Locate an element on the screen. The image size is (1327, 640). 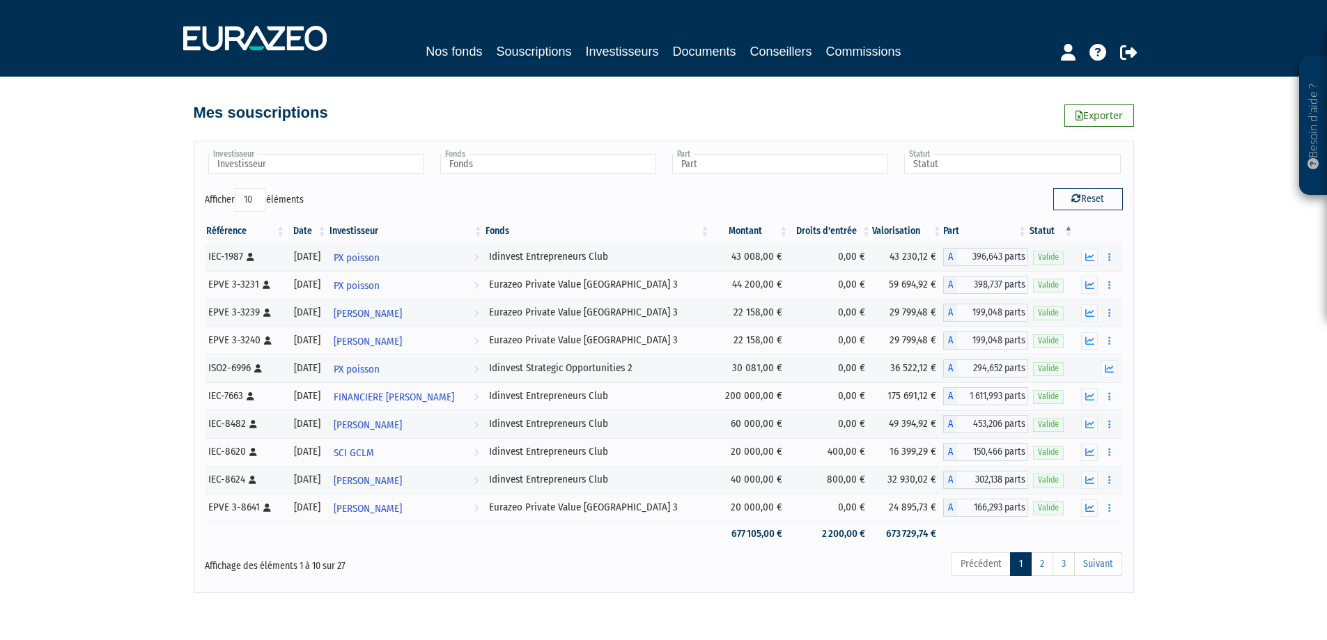
td: 24 895,73 € is located at coordinates (908, 508).